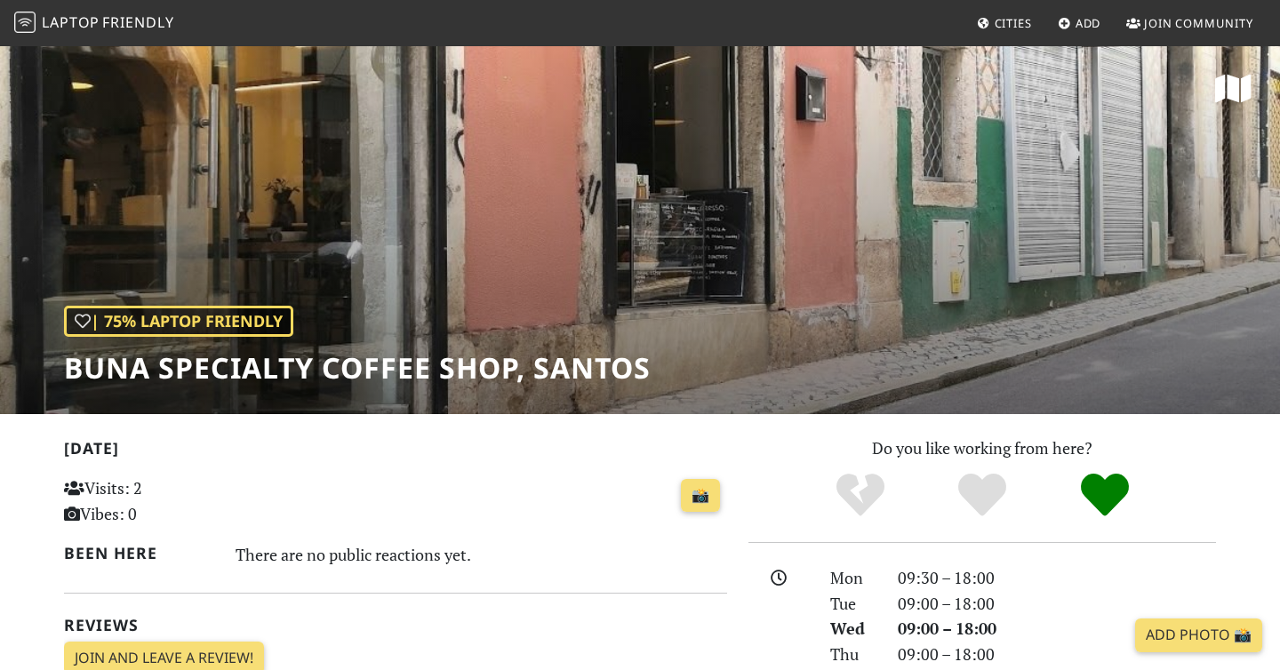 The image size is (1280, 670). I want to click on a: Join Community, so click(1189, 23).